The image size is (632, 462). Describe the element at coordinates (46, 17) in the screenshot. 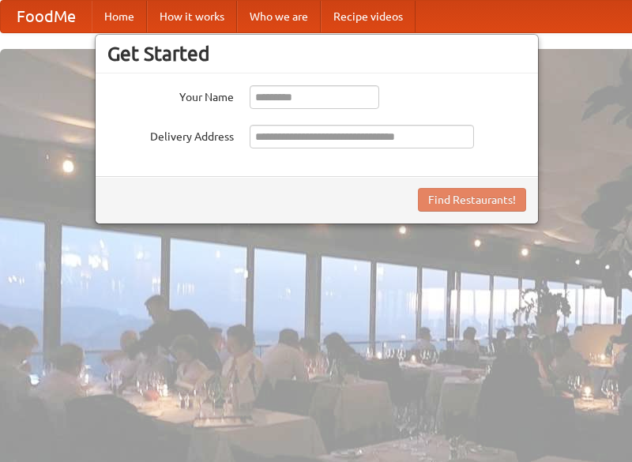

I see `a: FoodMe` at that location.